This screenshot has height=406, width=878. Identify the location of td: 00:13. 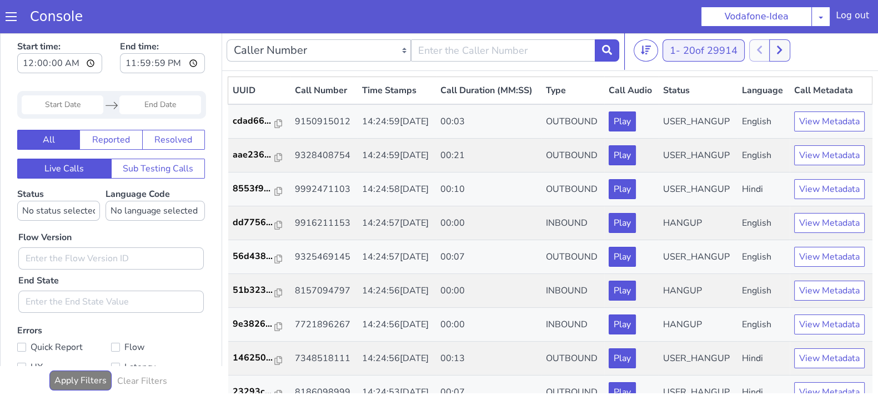
(488, 328).